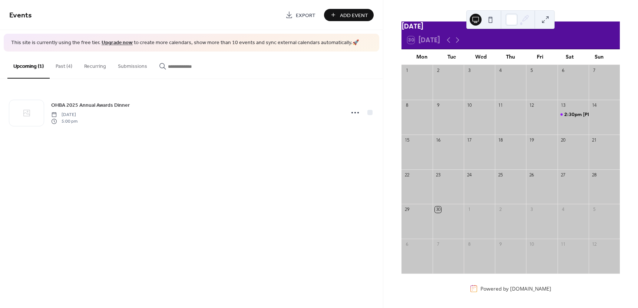 This screenshot has height=308, width=638. What do you see at coordinates (500, 175) in the screenshot?
I see `div: 25` at bounding box center [500, 175].